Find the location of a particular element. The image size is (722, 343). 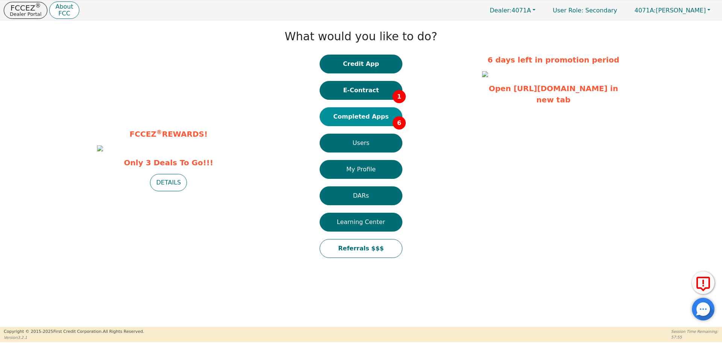

button: DARs is located at coordinates (361, 196).